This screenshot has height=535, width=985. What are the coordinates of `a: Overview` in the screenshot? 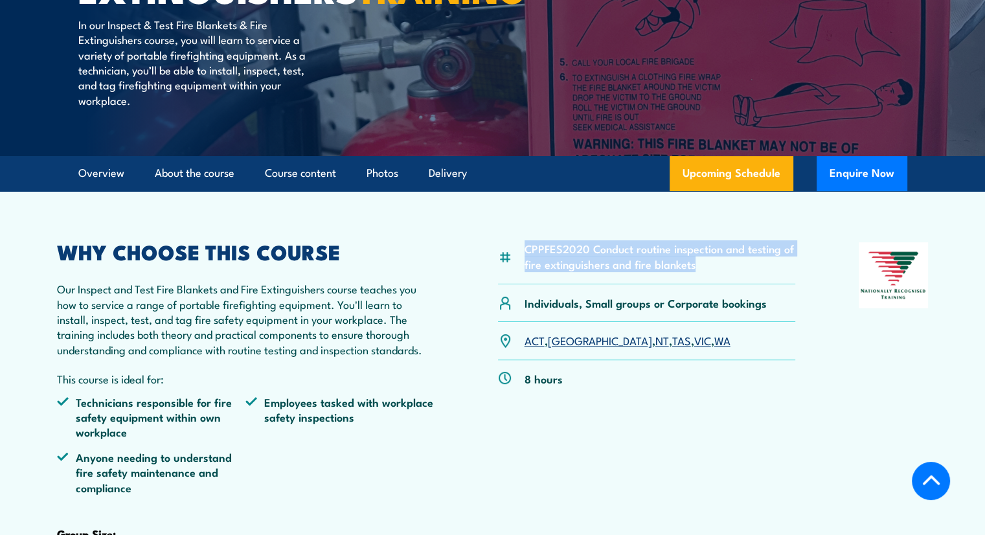 It's located at (101, 173).